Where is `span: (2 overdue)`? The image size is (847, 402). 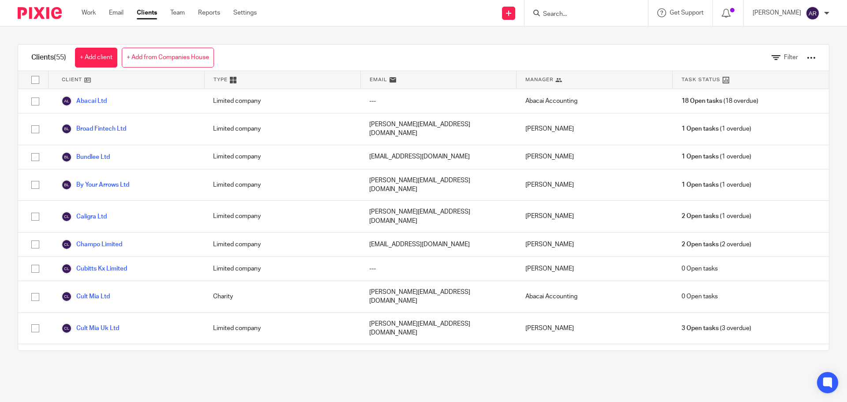 span: (2 overdue) is located at coordinates (716, 244).